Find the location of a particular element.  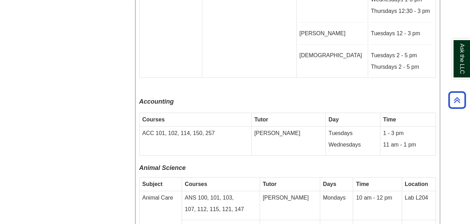

a: Back to Top is located at coordinates (457, 100).